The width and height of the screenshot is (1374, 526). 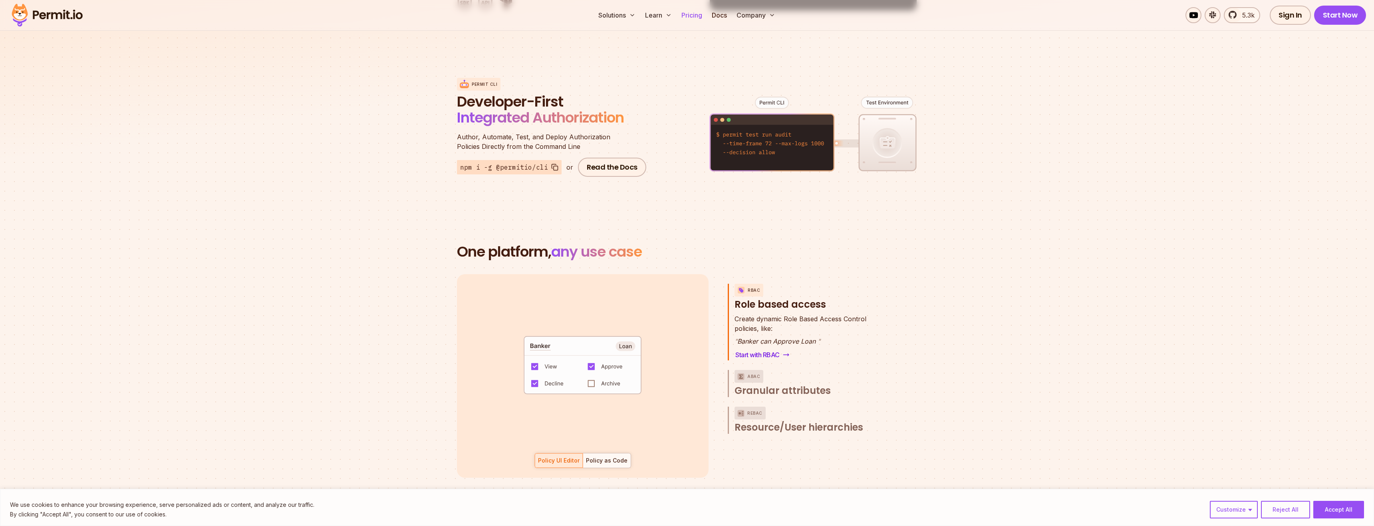 What do you see at coordinates (553, 102) in the screenshot?
I see `span: Developer-First` at bounding box center [553, 102].